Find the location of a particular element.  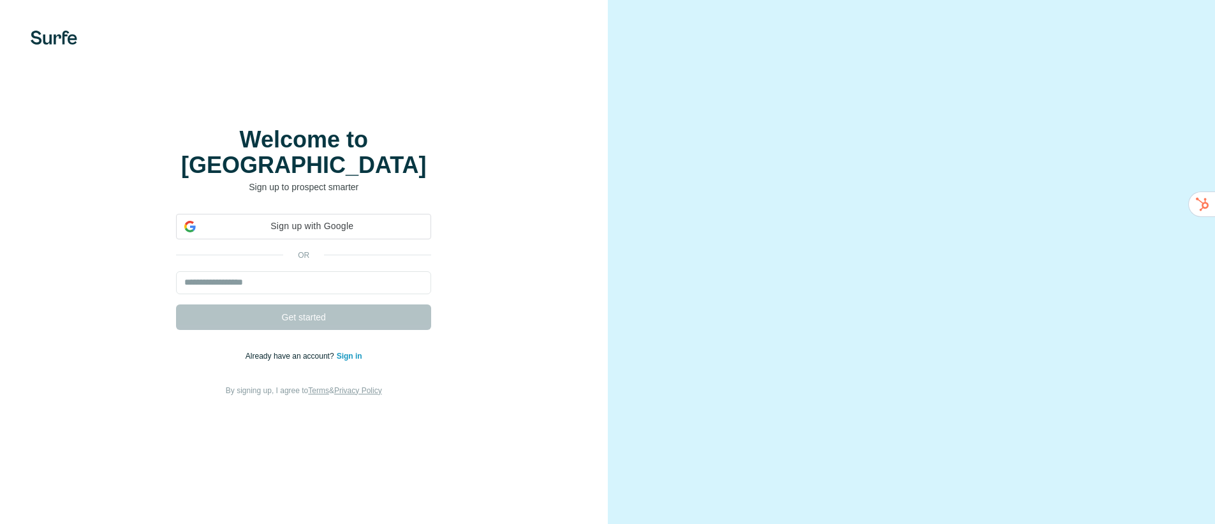

div: Sign up with Google is located at coordinates (304, 226).